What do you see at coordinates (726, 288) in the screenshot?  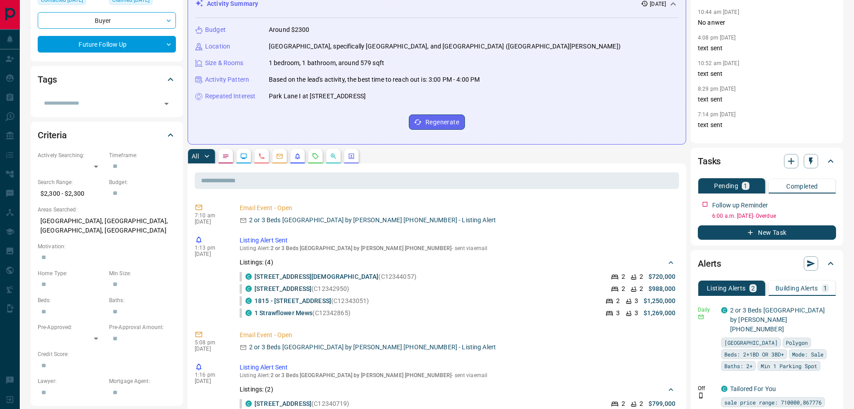 I see `p: Listing Alerts` at bounding box center [726, 288].